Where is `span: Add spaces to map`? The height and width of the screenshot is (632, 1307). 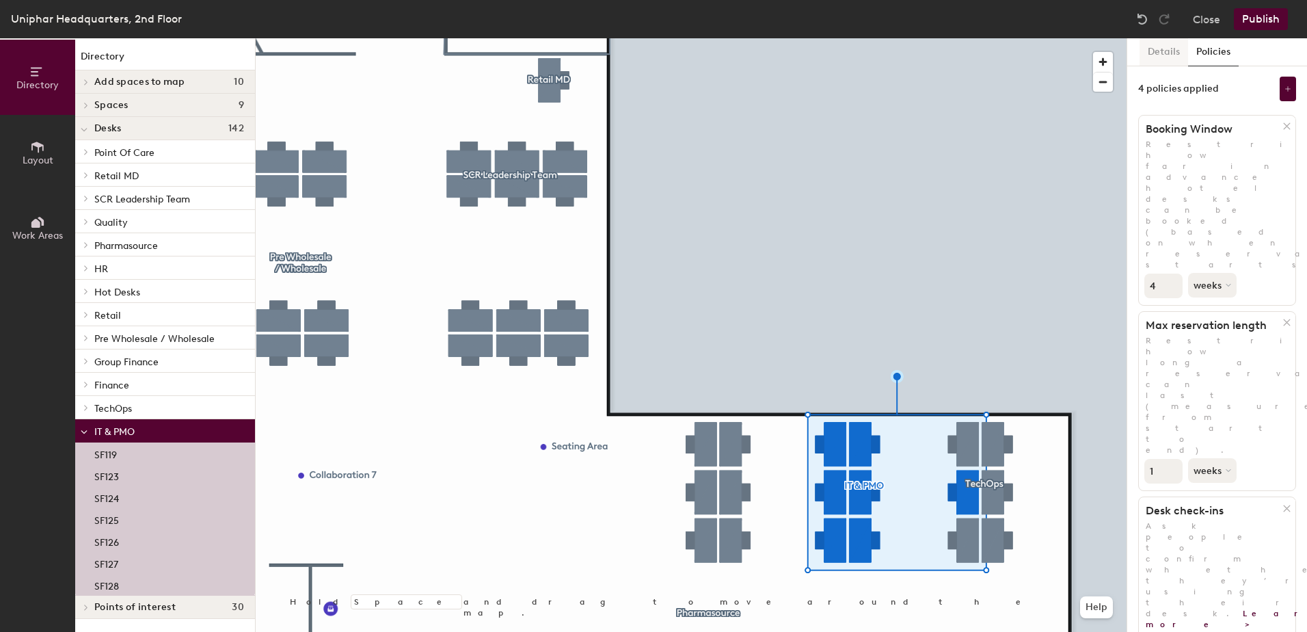 span: Add spaces to map is located at coordinates (139, 82).